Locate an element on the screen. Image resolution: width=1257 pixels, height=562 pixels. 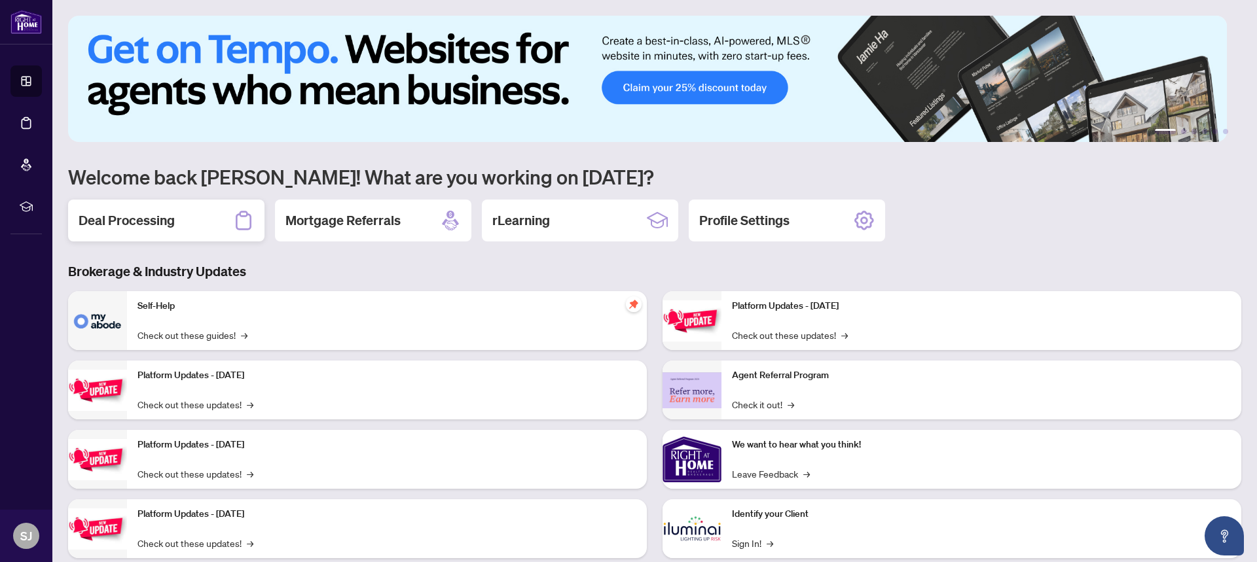
img: Identify your Client is located at coordinates (692, 529).